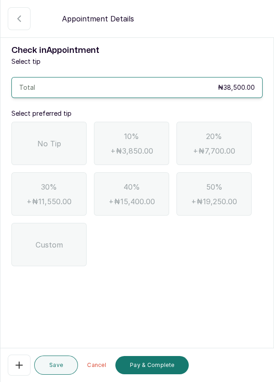 The height and width of the screenshot is (382, 274). Describe the element at coordinates (214, 136) in the screenshot. I see `span: 20%` at that location.